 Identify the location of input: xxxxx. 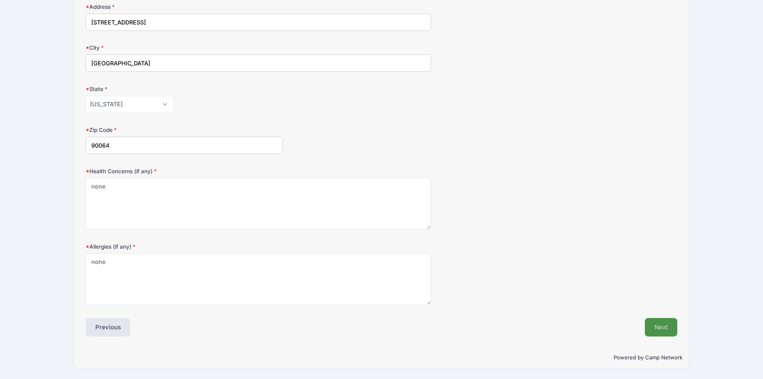
(184, 145).